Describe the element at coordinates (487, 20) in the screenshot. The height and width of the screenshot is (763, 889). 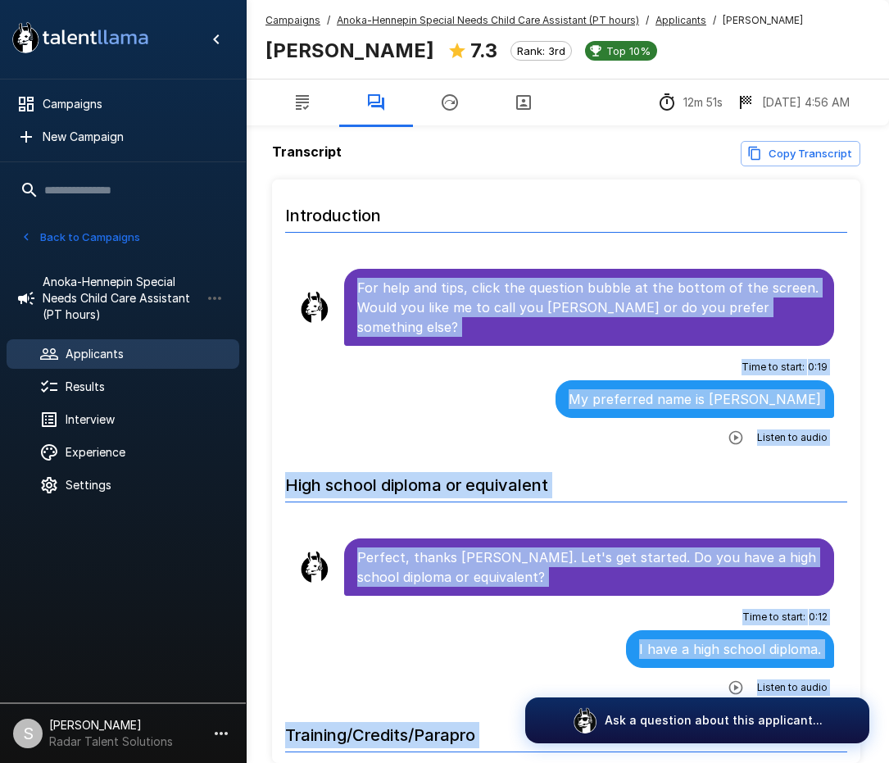
I see `u: Anoka-Hennepin Special Needs Child Care Assistant (PT hours)` at that location.